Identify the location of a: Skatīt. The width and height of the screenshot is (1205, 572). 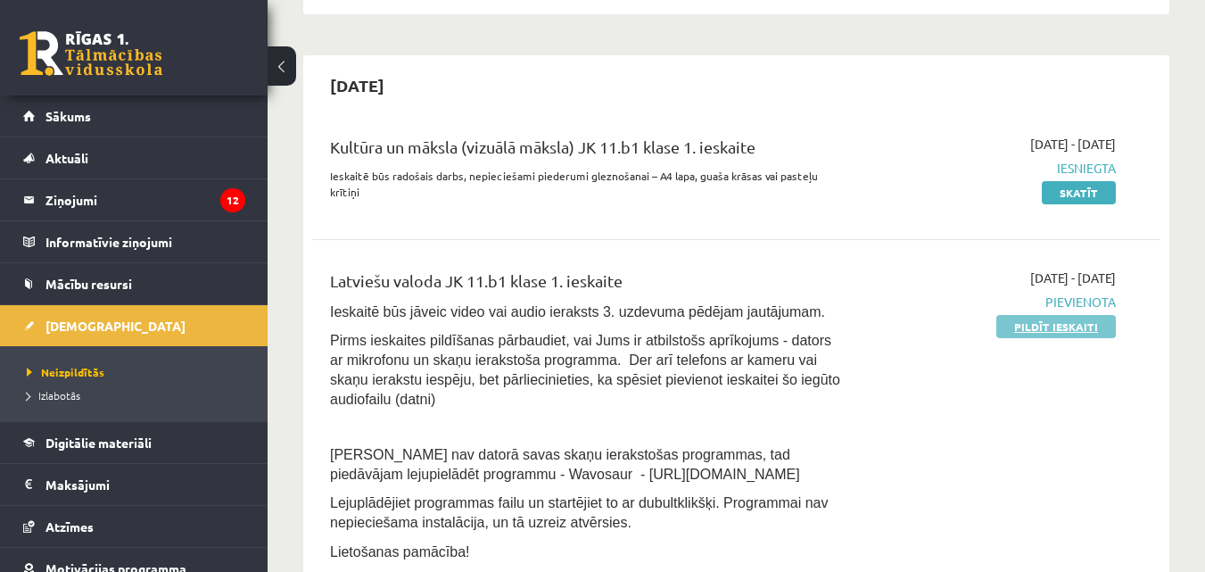
(1078, 193).